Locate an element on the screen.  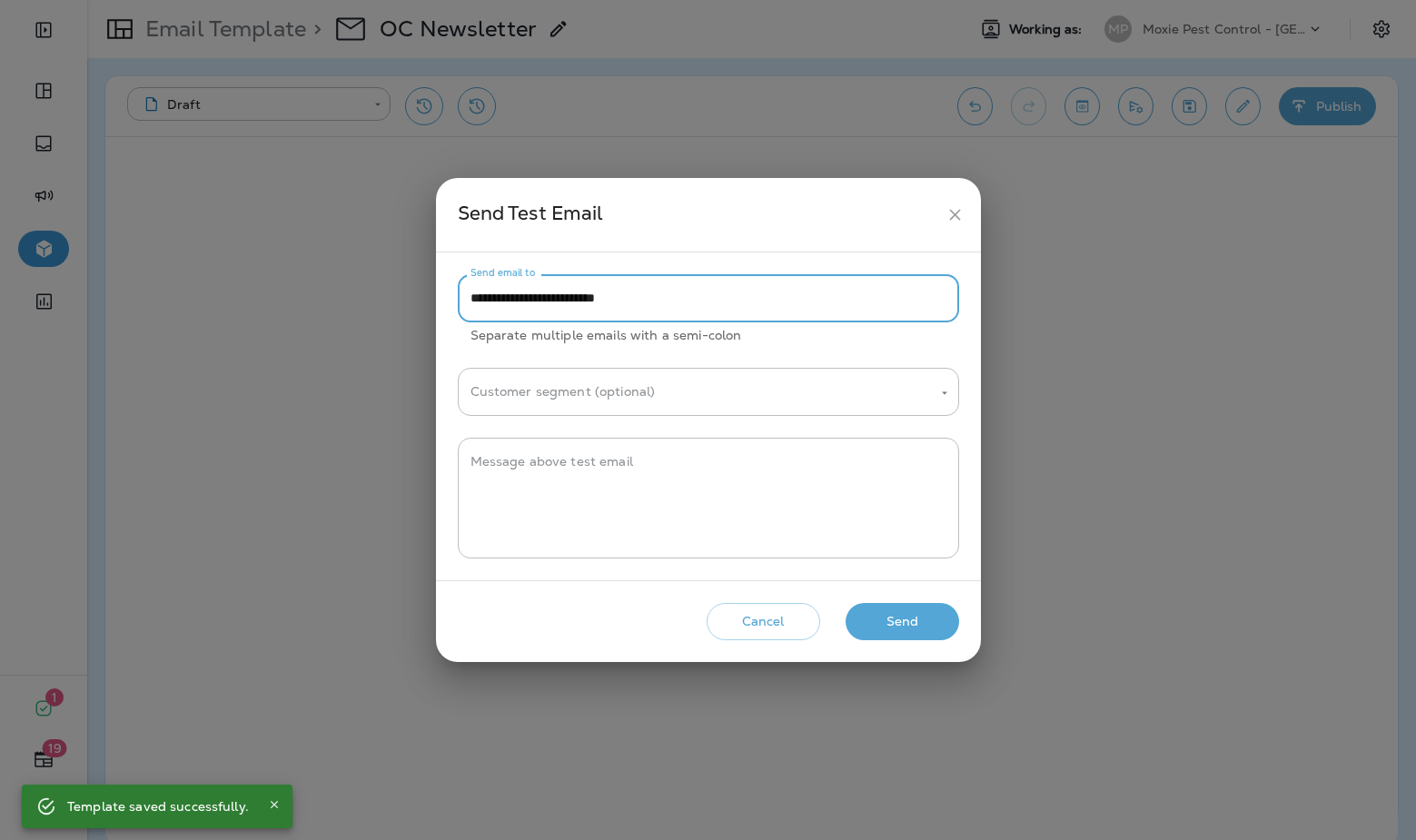
div: Template saved successfully. is located at coordinates (158, 806).